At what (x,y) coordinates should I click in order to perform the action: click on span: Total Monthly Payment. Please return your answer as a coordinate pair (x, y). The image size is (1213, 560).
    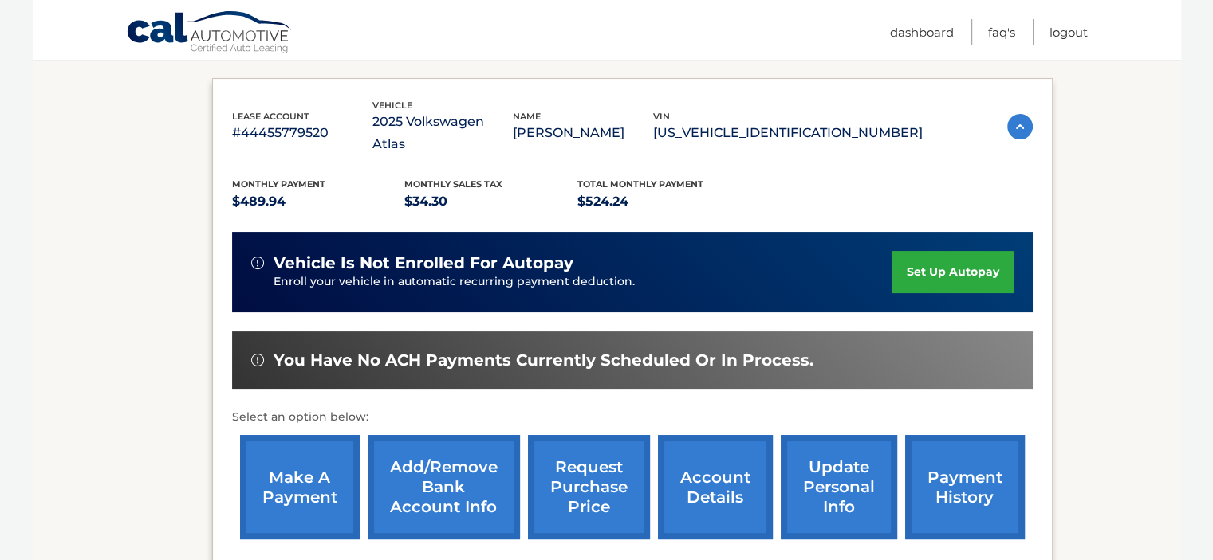
    Looking at the image, I should click on (640, 184).